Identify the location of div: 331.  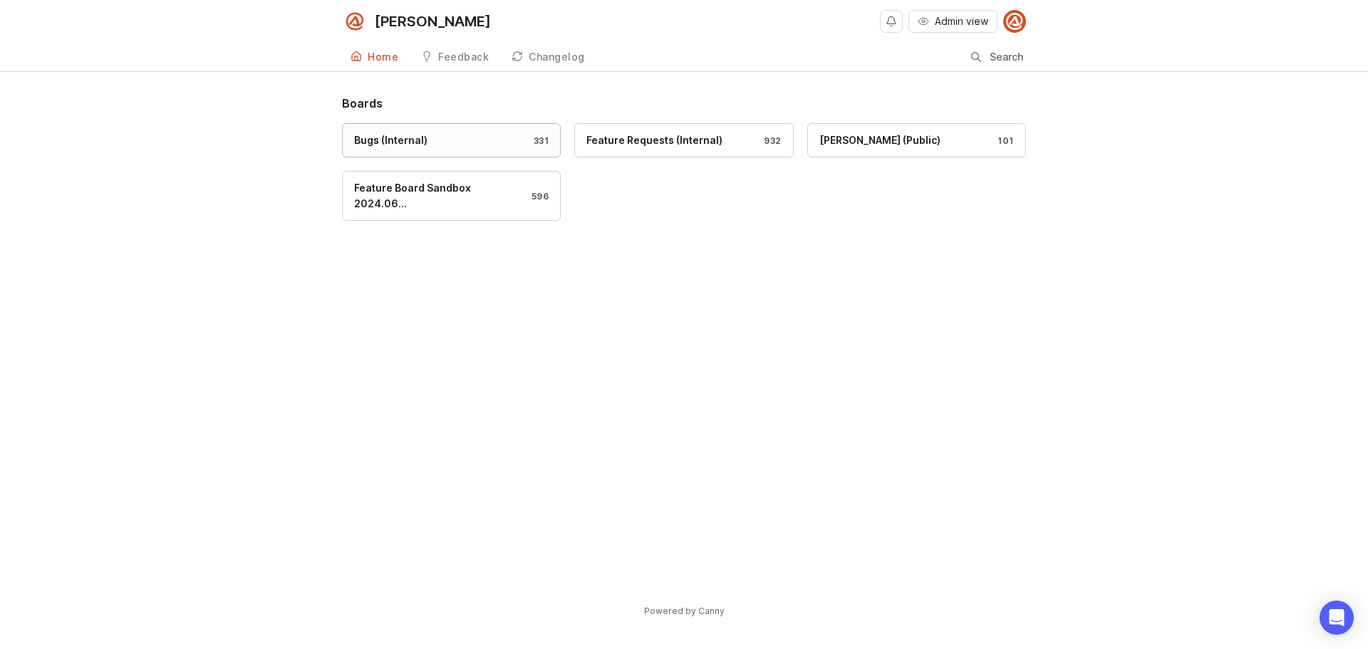
(538, 140).